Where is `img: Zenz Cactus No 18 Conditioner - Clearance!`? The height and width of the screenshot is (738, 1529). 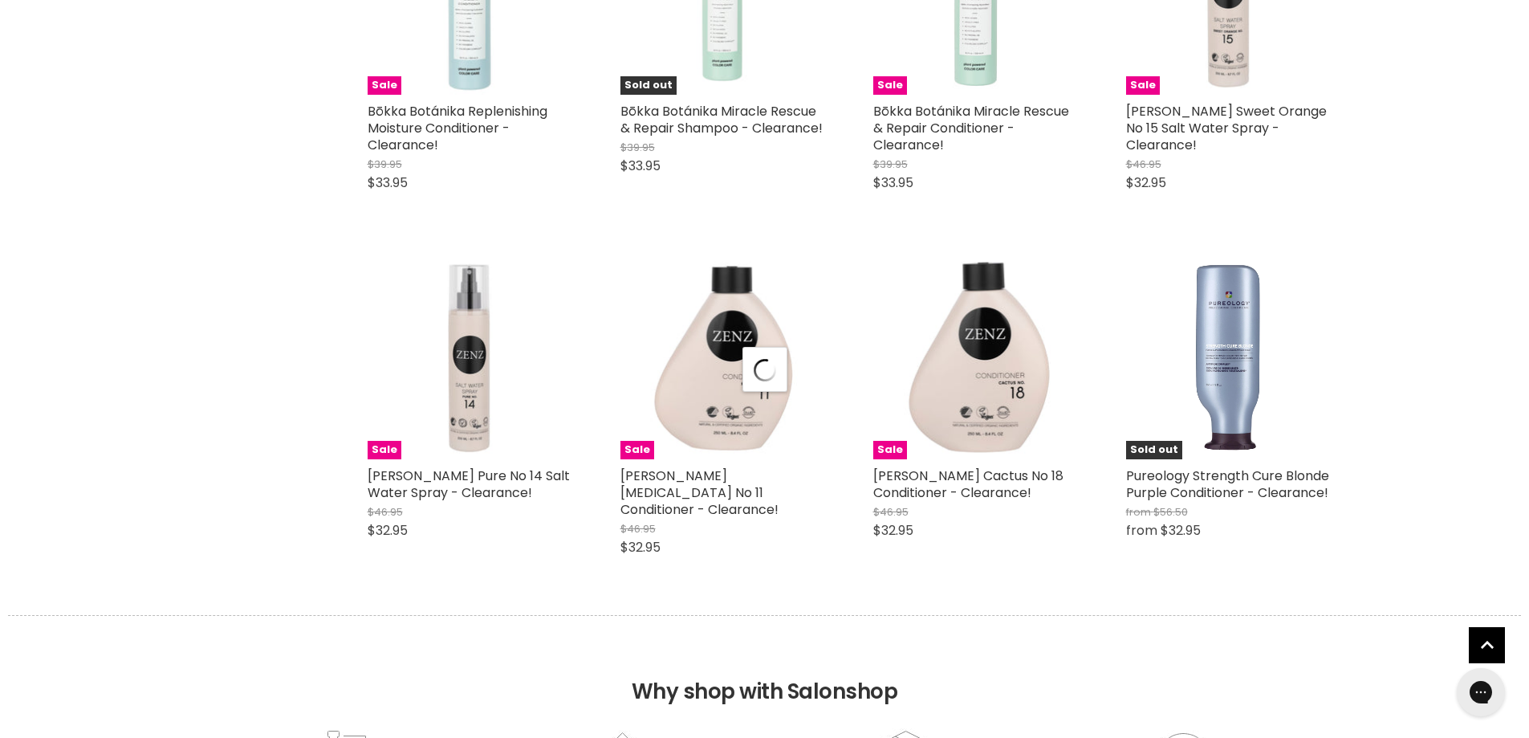
img: Zenz Cactus No 18 Conditioner - Clearance! is located at coordinates (975, 356).